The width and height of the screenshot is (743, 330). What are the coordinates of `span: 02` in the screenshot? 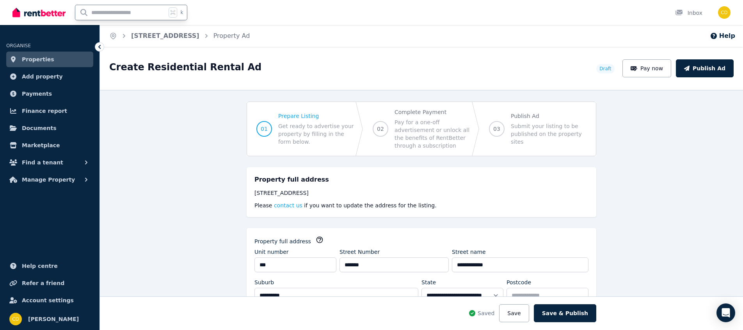 It's located at (381, 129).